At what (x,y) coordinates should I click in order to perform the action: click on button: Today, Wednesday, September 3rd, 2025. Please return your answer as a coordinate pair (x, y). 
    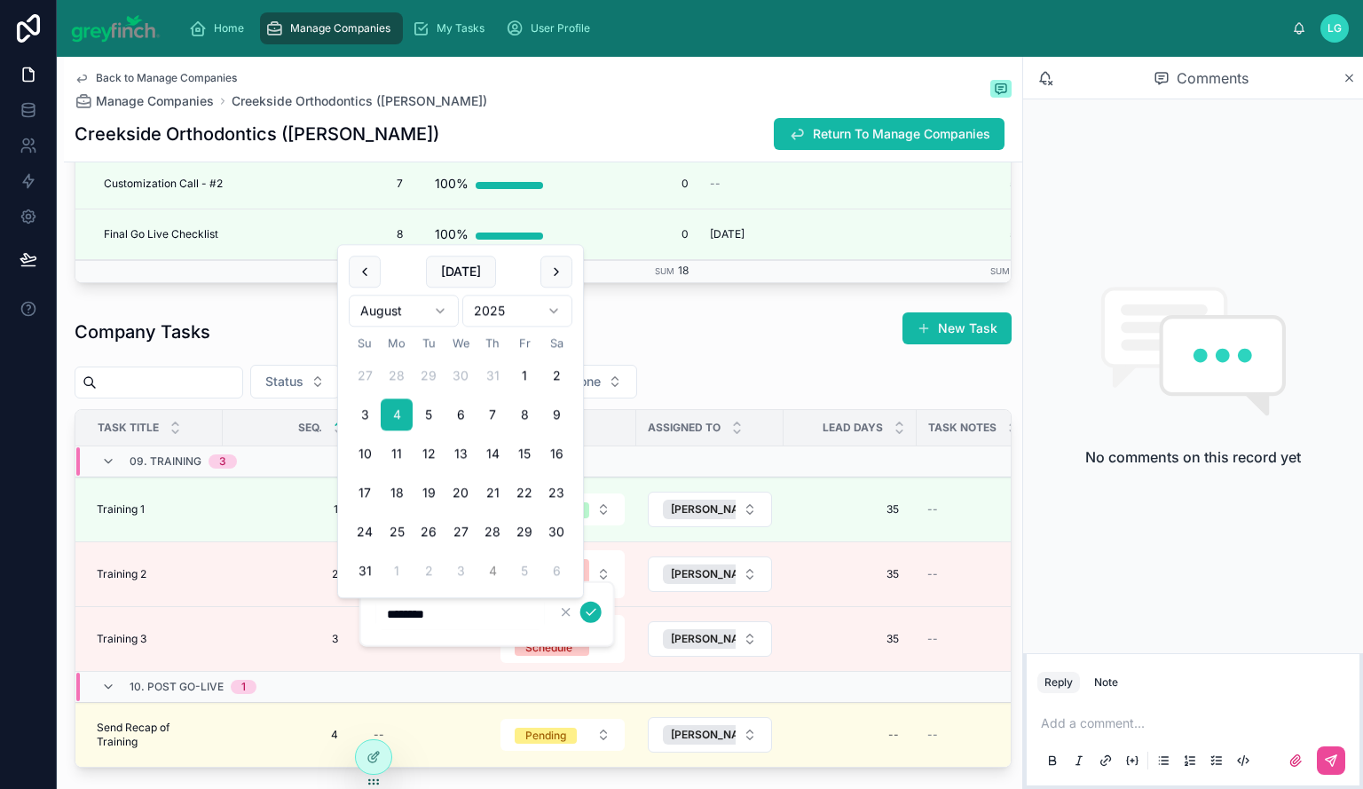
    Looking at the image, I should click on (461, 571).